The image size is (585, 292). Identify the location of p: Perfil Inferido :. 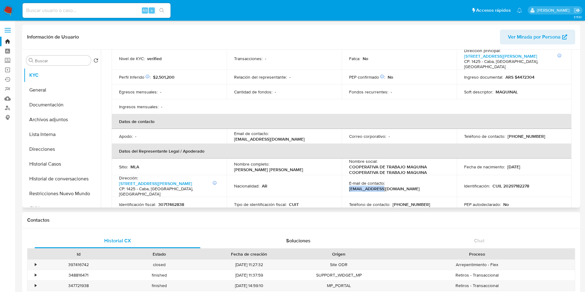
(135, 77).